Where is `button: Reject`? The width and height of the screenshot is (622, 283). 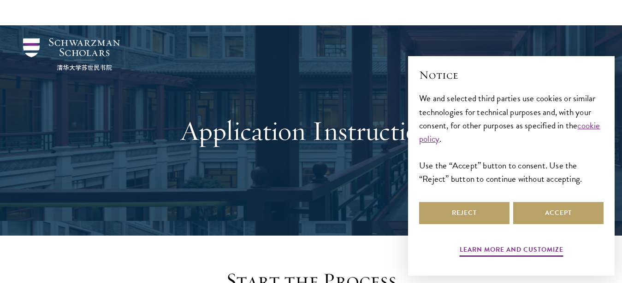 button: Reject is located at coordinates (464, 213).